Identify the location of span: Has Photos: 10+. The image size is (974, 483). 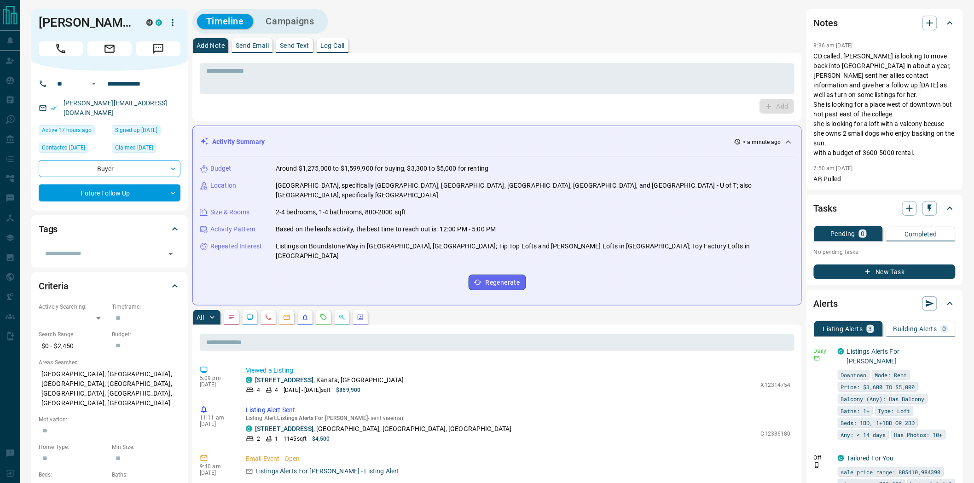
(918, 435).